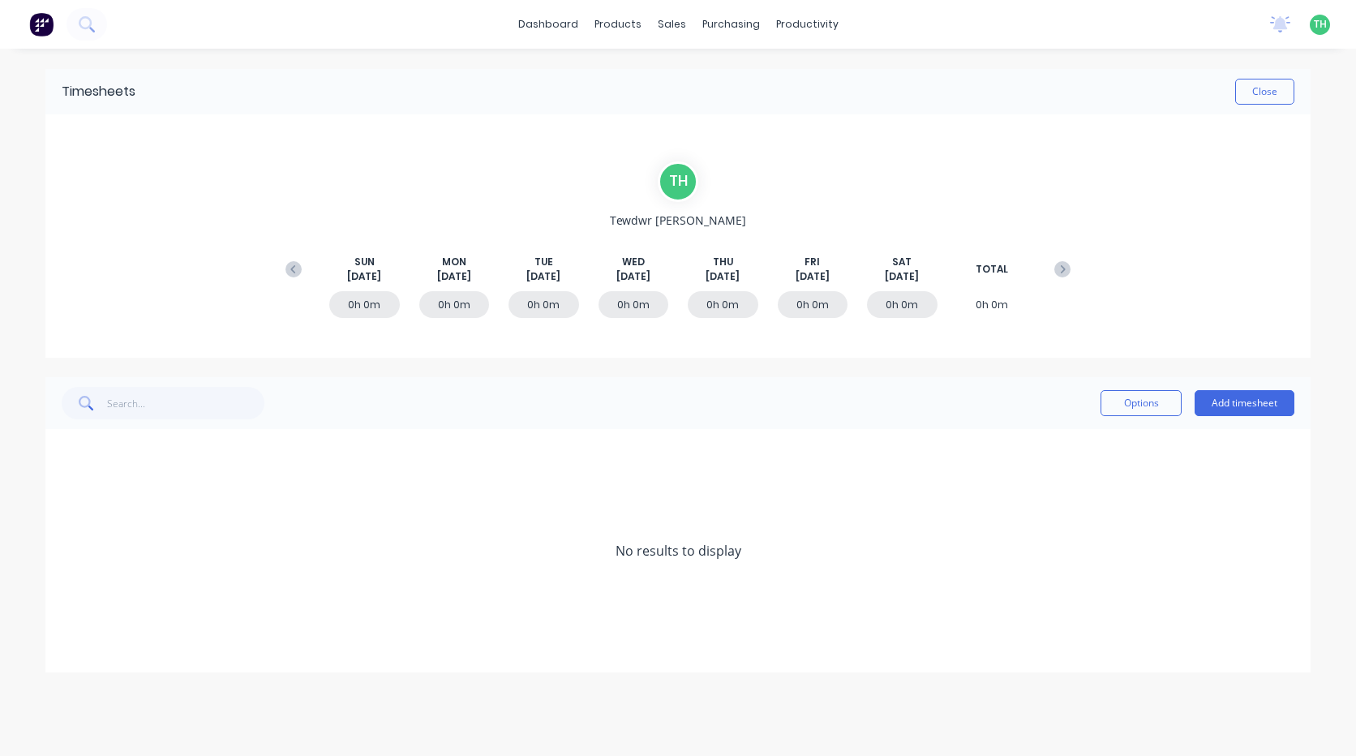  What do you see at coordinates (41, 24) in the screenshot?
I see `img: Factory` at bounding box center [41, 24].